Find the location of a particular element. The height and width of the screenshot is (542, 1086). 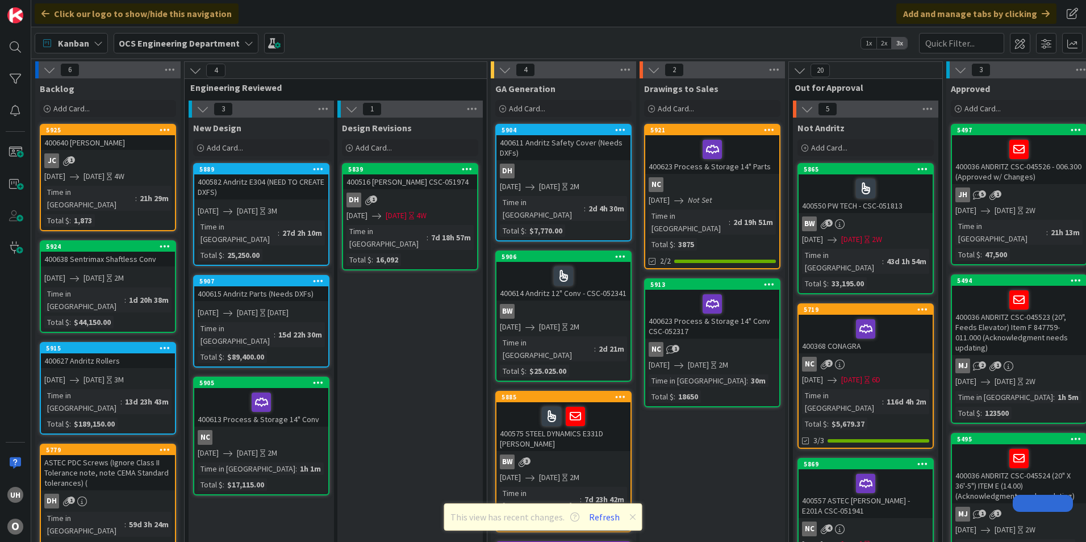

div: 47,500 is located at coordinates (996, 255).